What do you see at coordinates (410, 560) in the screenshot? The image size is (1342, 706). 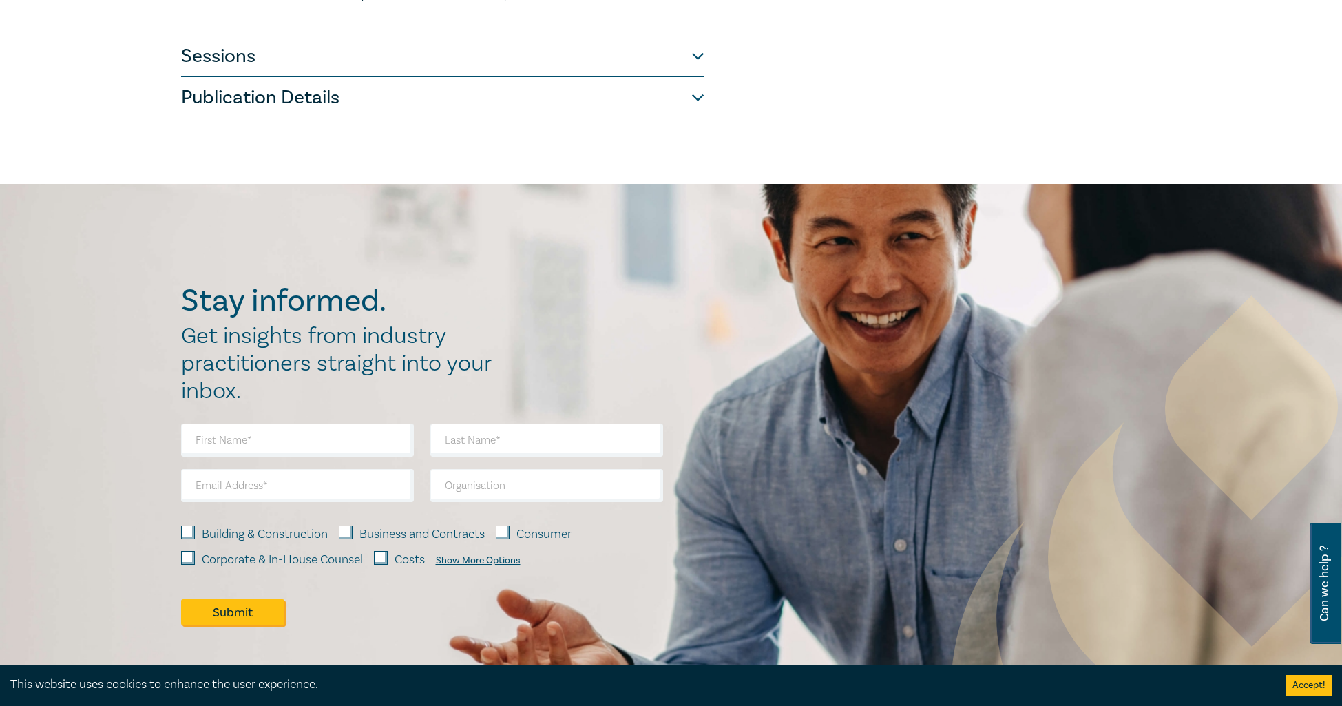 I see `label: Costs` at bounding box center [410, 560].